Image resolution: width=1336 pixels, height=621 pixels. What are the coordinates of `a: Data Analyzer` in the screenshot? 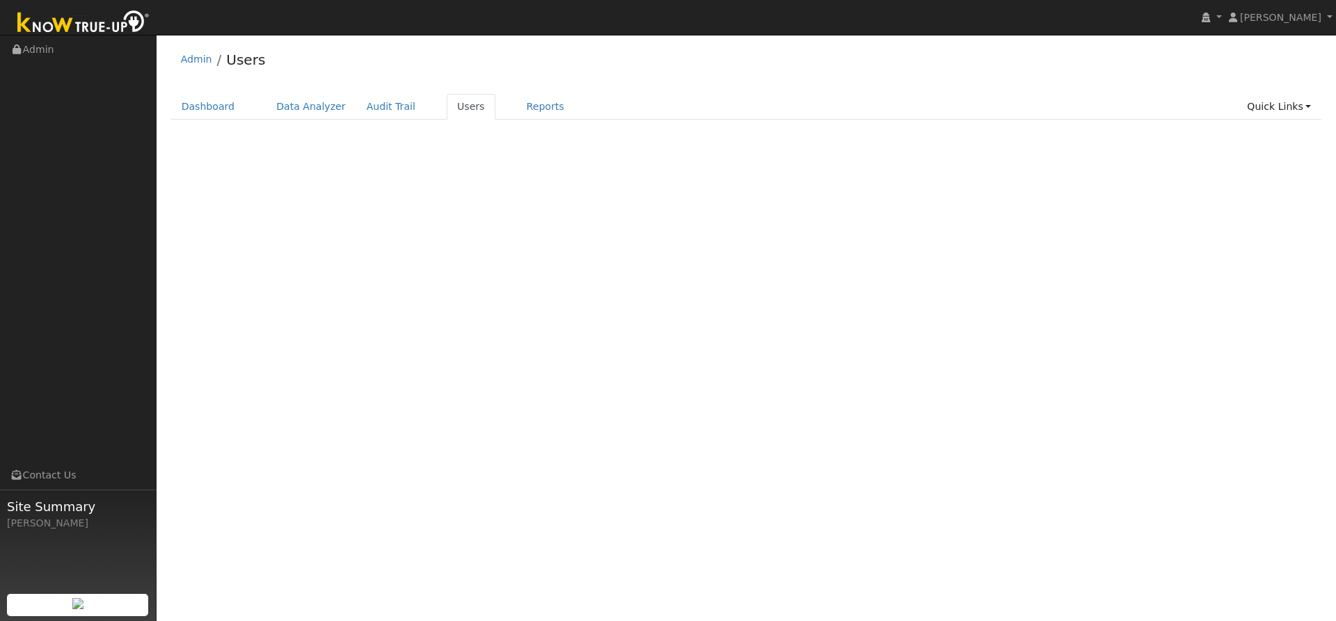 It's located at (311, 106).